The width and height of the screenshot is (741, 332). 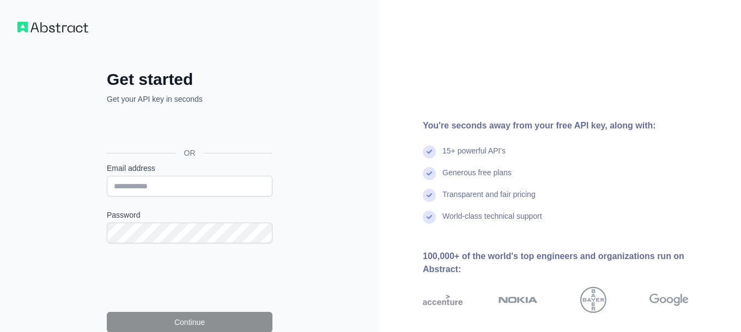 What do you see at coordinates (669, 300) in the screenshot?
I see `img: google` at bounding box center [669, 300].